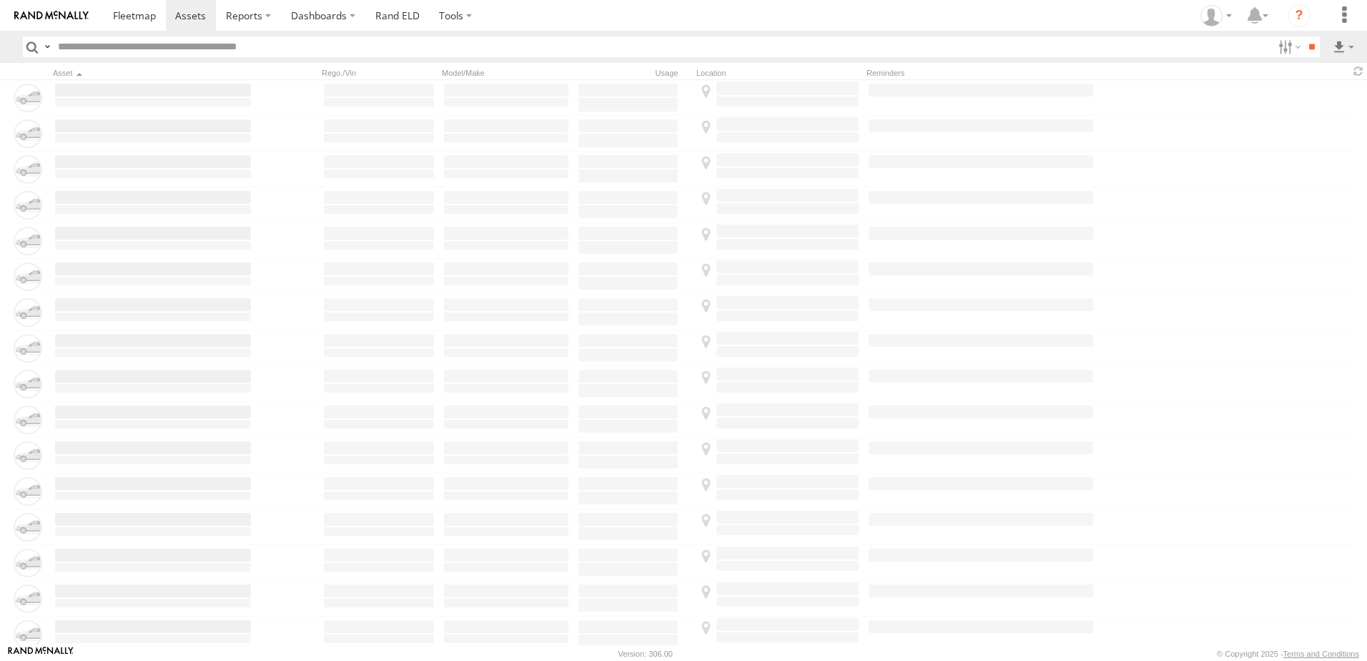 The image size is (1367, 661). What do you see at coordinates (646, 653) in the screenshot?
I see `div: Version: 306.00` at bounding box center [646, 653].